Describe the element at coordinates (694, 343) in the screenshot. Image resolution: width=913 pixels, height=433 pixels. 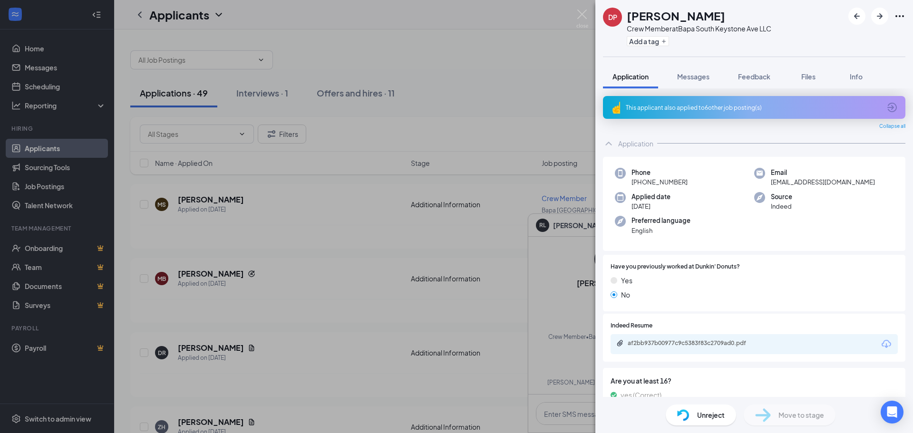
I see `div: af2bb937b00977c9c5383f83c2709ad0.pdf` at that location.